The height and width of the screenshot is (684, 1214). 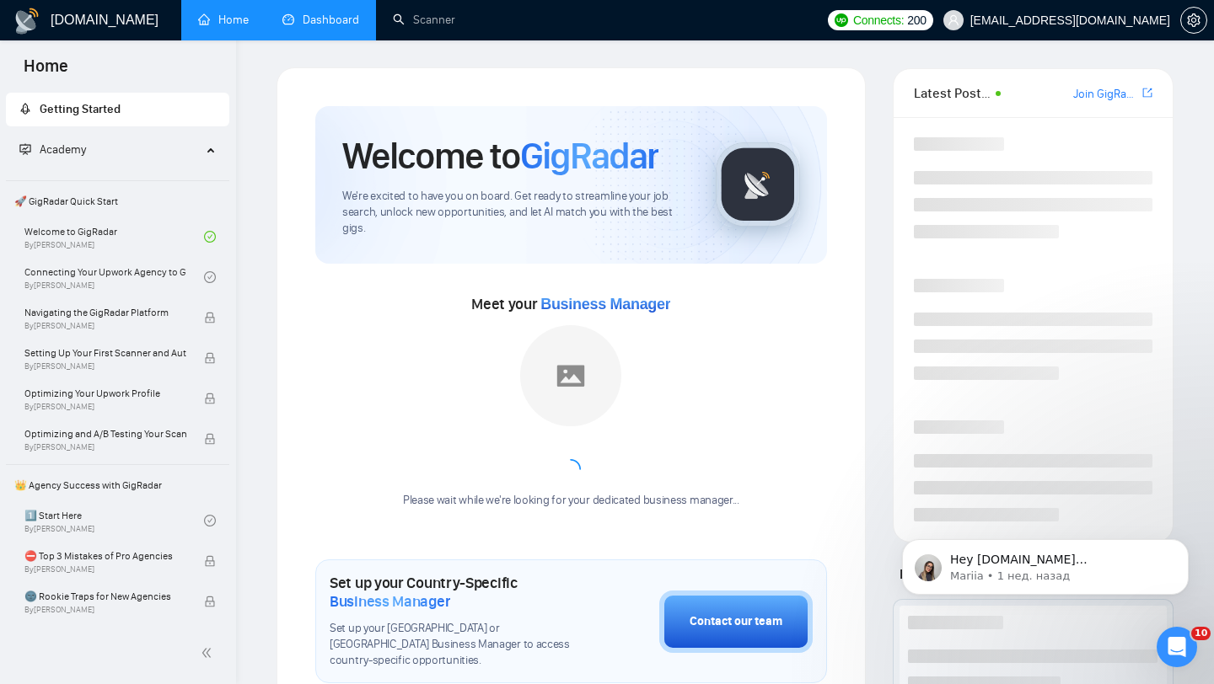 I want to click on span: 200, so click(x=916, y=20).